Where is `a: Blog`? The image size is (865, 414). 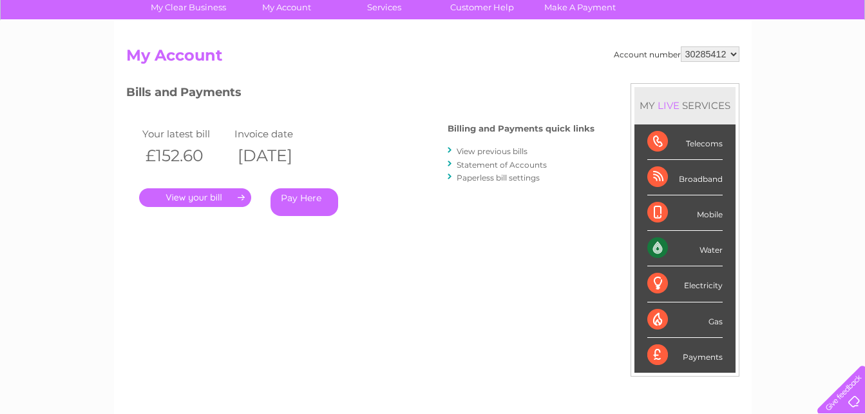
a: Blog is located at coordinates (762, 59).